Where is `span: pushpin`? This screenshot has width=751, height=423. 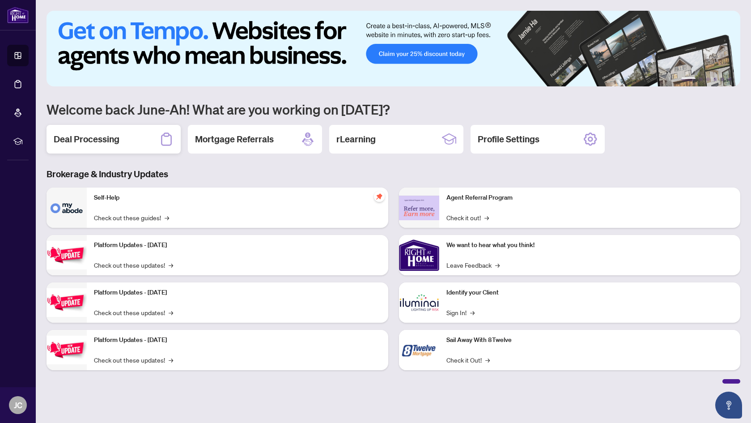
span: pushpin is located at coordinates (379, 196).